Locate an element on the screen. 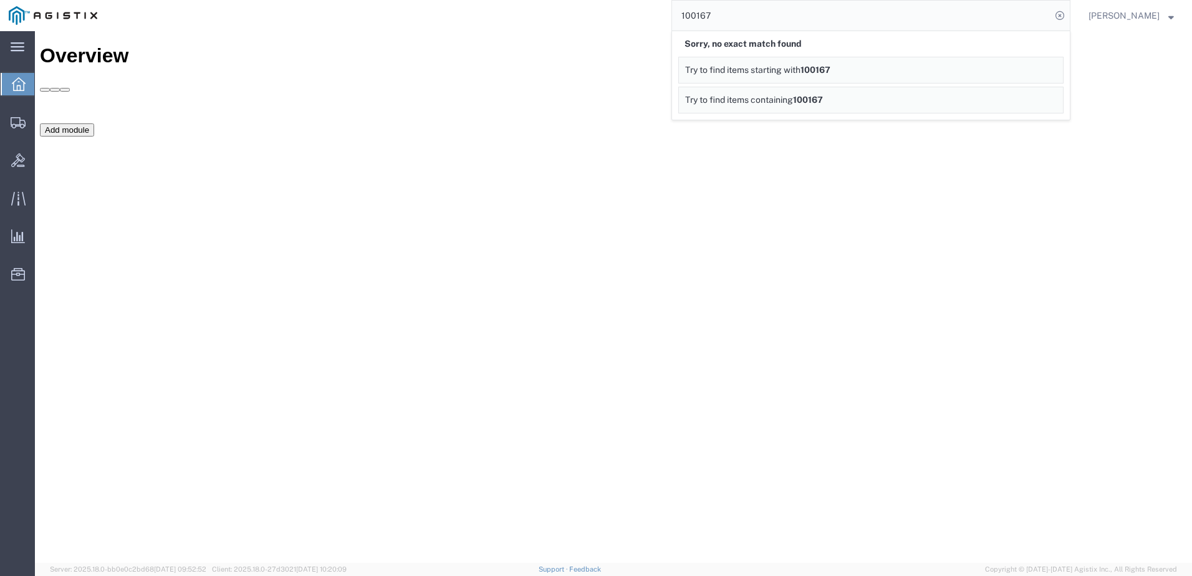  h1: Overview is located at coordinates (579, 24).